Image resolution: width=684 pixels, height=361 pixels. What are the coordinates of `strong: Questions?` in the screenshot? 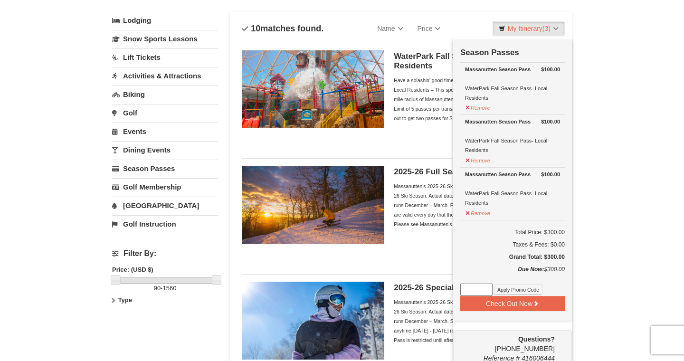 It's located at (536, 339).